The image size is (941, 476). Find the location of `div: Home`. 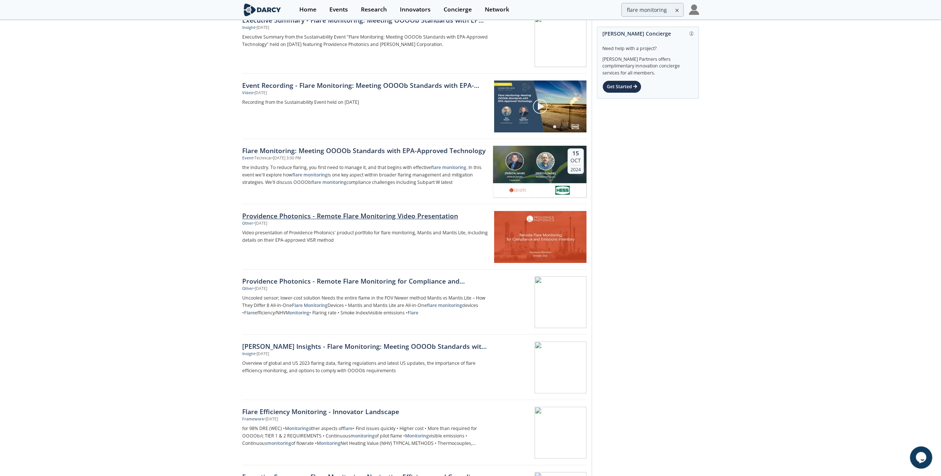

div: Home is located at coordinates (308, 10).